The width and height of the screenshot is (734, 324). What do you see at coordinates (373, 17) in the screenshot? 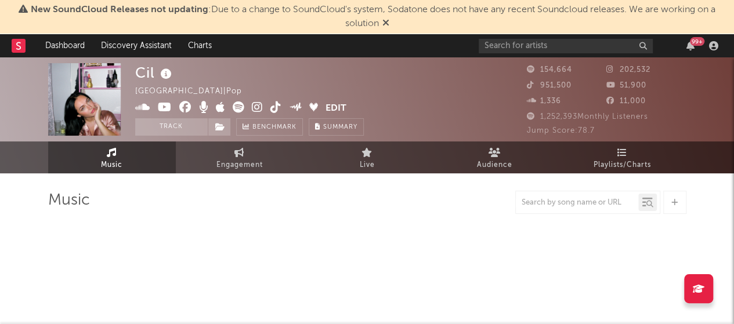
I see `span: : Due to a change to SoundCloud's system, Sodatone does not have any recent Soundcloud releases. ...` at bounding box center [373, 17].